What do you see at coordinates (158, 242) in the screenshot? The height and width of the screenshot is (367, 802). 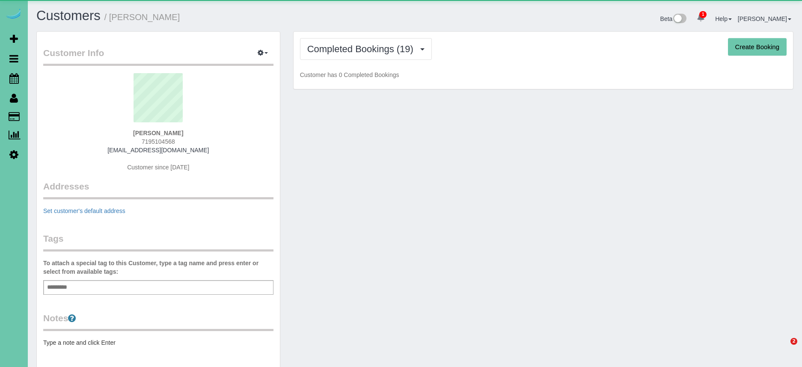 I see `legend: Tags` at bounding box center [158, 242].